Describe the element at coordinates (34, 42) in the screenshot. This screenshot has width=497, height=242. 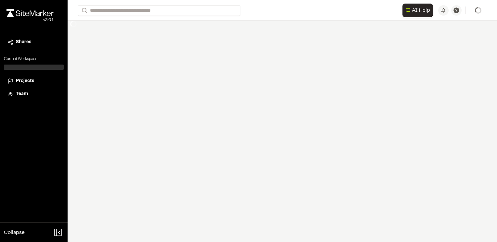
I see `a: Shares` at that location.